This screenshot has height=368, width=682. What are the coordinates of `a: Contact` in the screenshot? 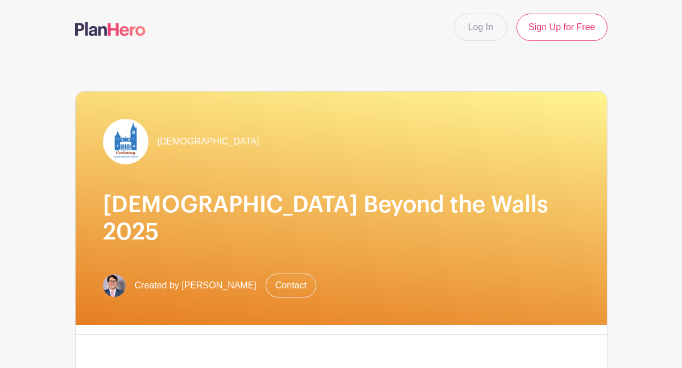 It's located at (291, 286).